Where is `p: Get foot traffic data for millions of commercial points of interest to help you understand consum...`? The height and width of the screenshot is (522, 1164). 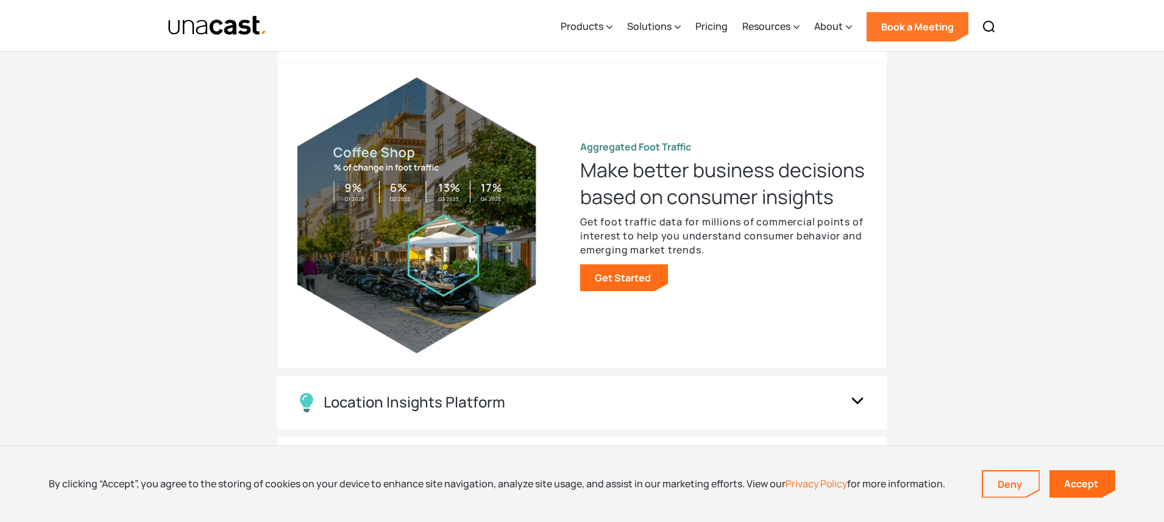 p: Get foot traffic data for millions of commercial points of interest to help you understand consum... is located at coordinates (724, 236).